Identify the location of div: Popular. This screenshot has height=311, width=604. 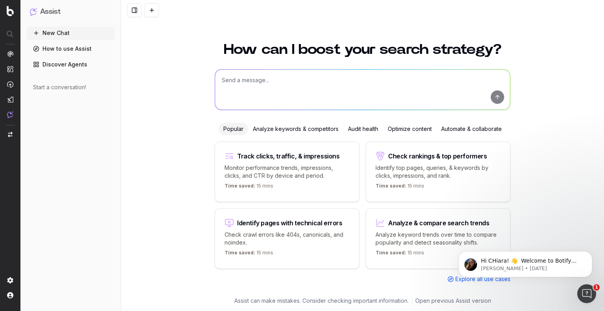
(233, 129).